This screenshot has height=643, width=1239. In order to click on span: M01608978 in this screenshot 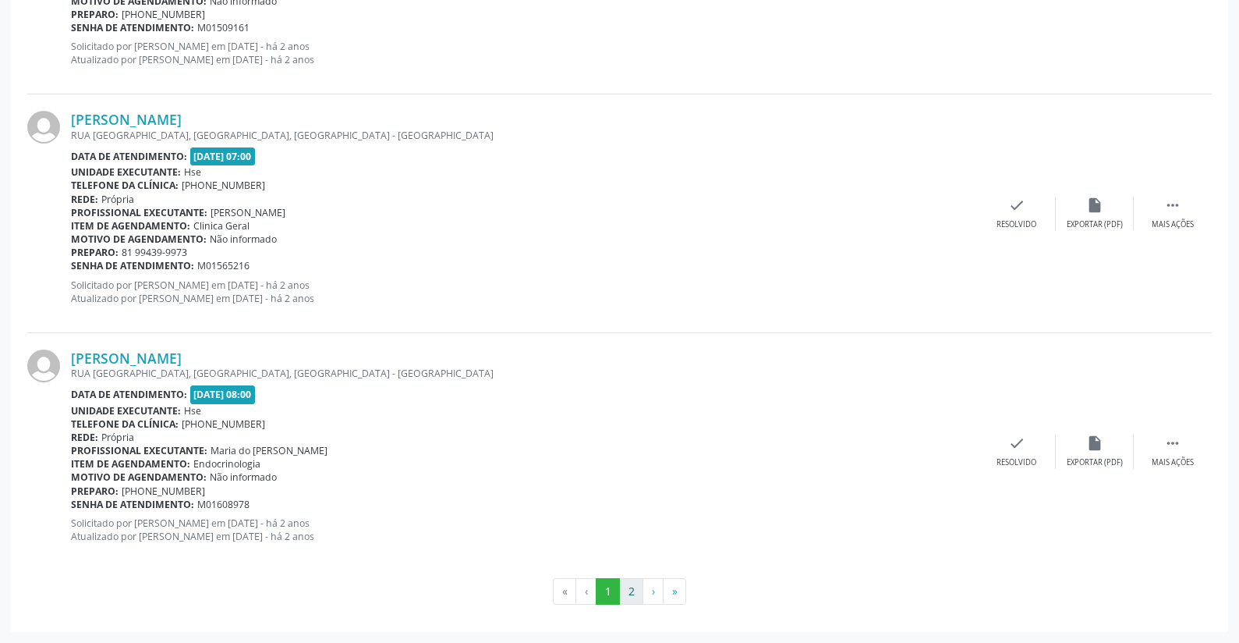, I will do `click(223, 504)`.